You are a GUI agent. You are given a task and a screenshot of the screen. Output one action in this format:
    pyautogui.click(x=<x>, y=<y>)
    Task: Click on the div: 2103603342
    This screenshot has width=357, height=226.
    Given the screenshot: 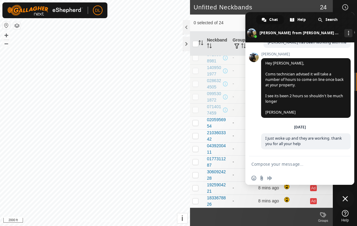 What is the action you would take?
    pyautogui.click(x=217, y=136)
    